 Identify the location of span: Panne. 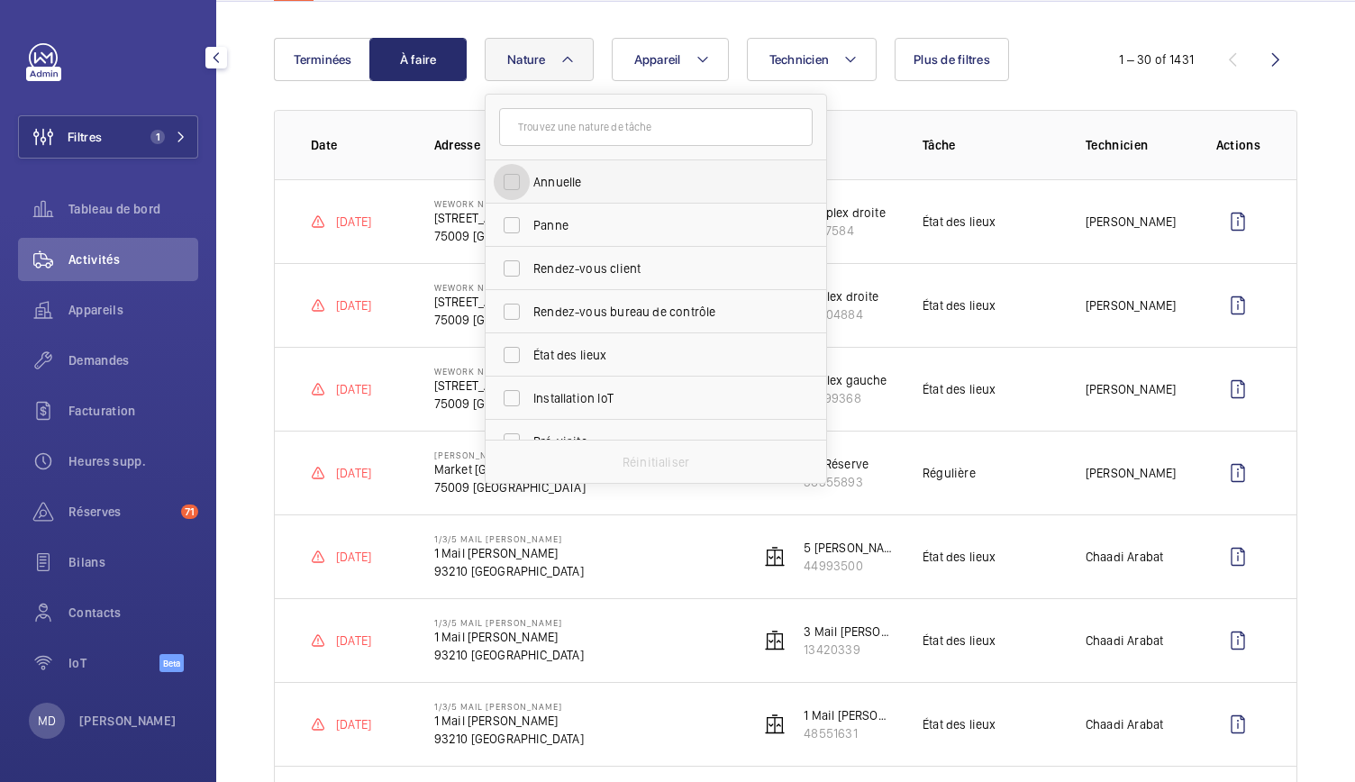
(657, 225).